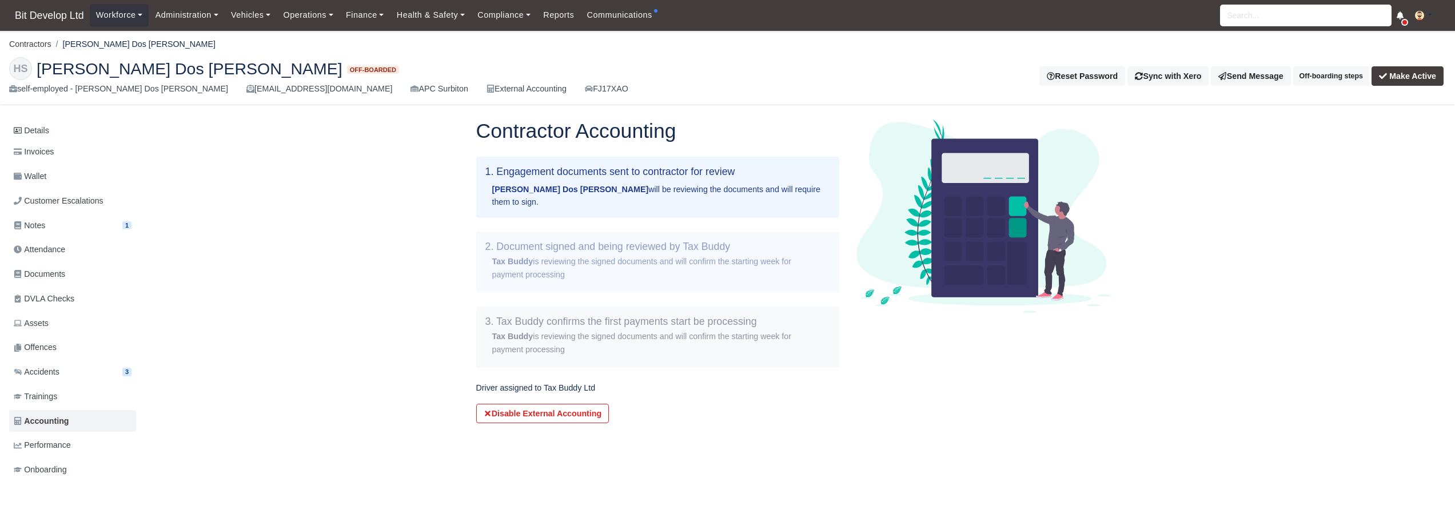 The width and height of the screenshot is (1455, 521). Describe the element at coordinates (39, 274) in the screenshot. I see `span: Documents` at that location.